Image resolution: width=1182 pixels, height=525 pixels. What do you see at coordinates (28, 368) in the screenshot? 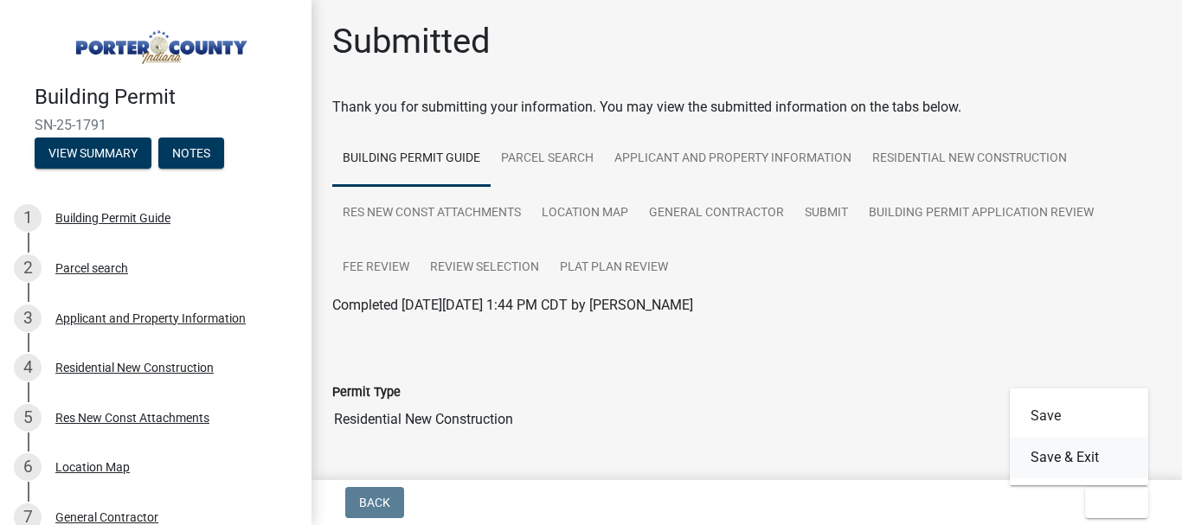
I see `div: 4` at bounding box center [28, 368].